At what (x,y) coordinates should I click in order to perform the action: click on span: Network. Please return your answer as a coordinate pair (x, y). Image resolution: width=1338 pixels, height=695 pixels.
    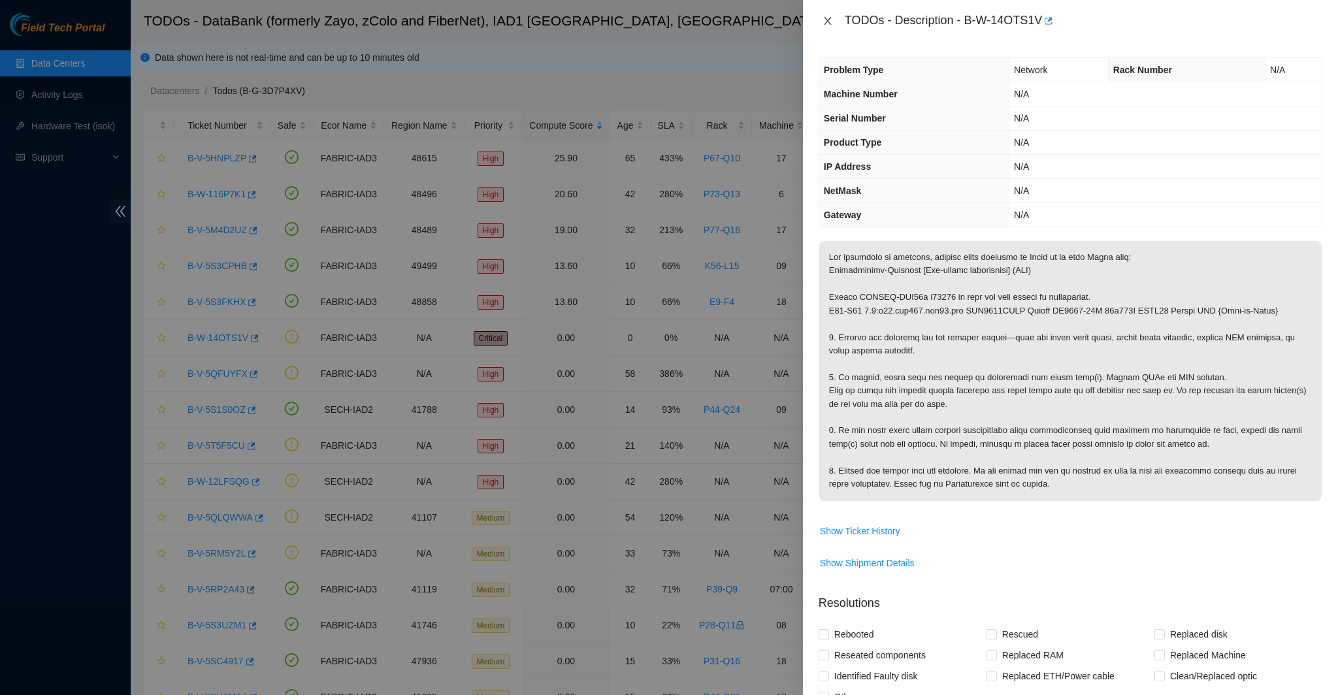
    Looking at the image, I should click on (1030, 70).